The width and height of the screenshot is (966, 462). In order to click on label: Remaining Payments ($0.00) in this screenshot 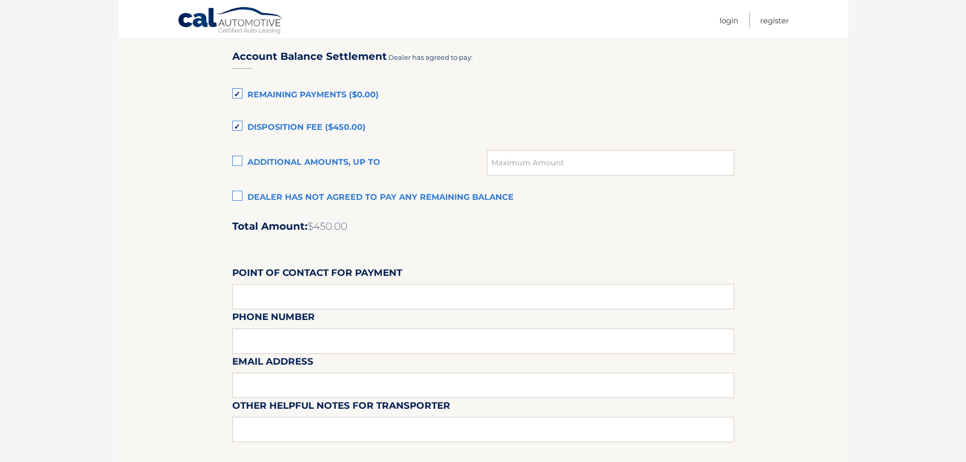, I will do `click(483, 95)`.